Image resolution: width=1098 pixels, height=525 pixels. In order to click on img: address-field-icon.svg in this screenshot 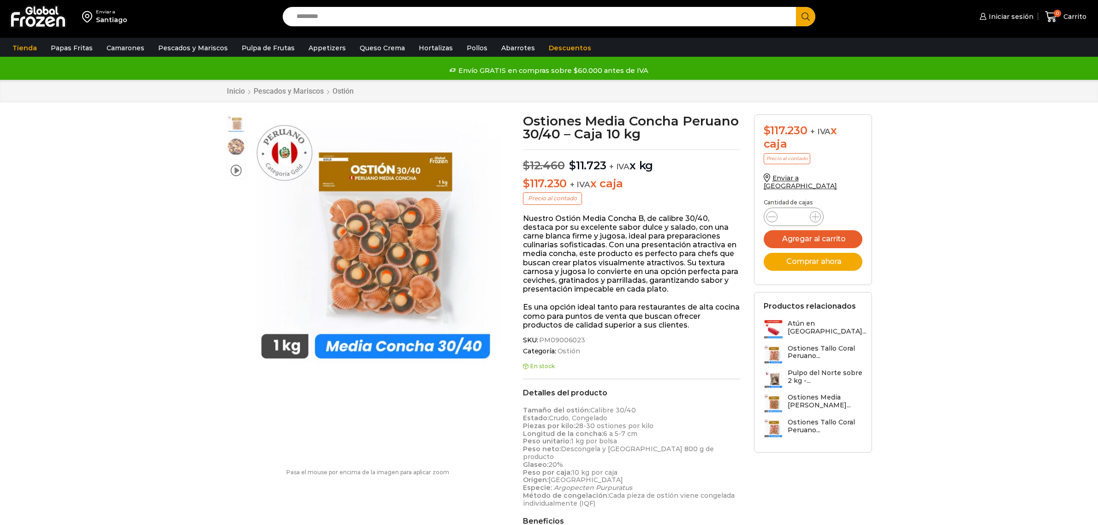, I will do `click(89, 17)`.